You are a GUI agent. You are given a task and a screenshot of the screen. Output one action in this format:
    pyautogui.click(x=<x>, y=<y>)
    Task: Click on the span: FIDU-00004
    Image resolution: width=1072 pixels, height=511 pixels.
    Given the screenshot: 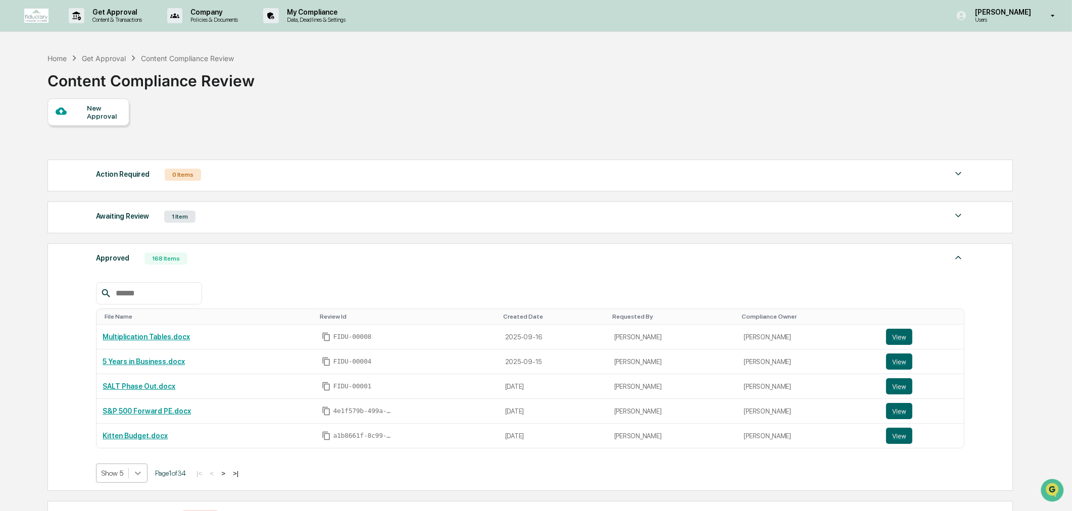 What is the action you would take?
    pyautogui.click(x=352, y=362)
    